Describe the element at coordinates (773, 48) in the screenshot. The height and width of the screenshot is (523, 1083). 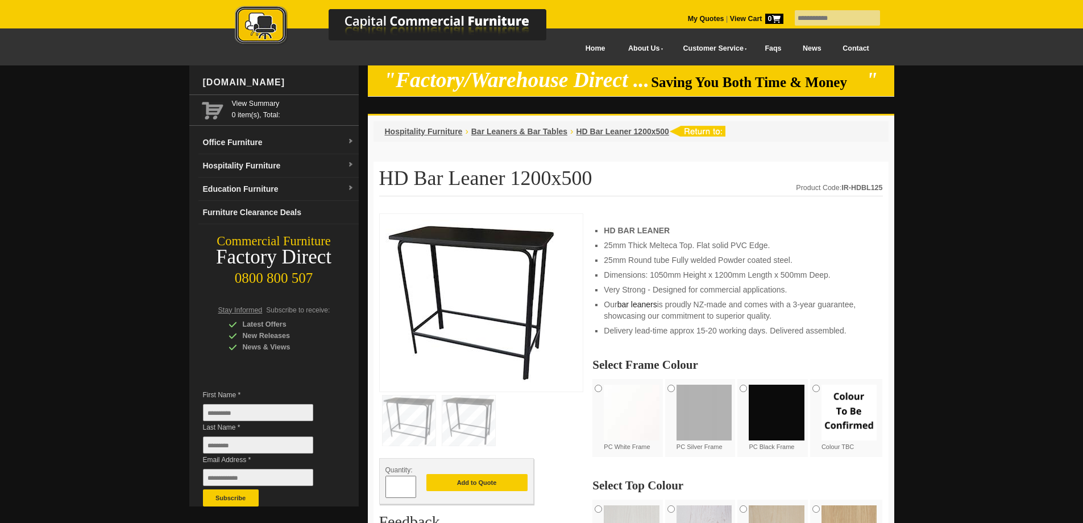
I see `a: Faqs` at that location.